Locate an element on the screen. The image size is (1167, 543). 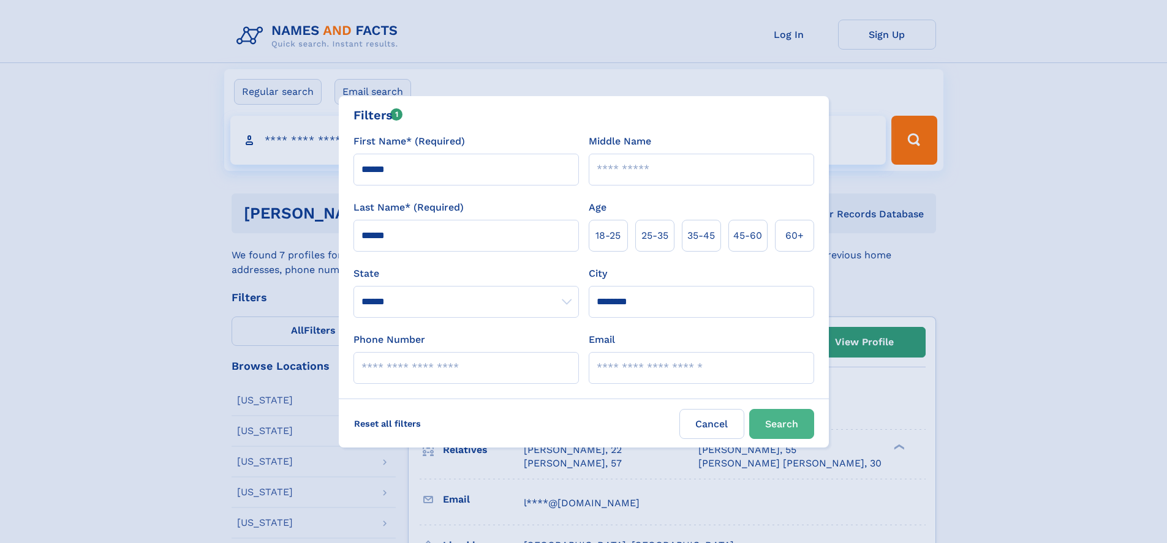
span: 60+ is located at coordinates (794, 236).